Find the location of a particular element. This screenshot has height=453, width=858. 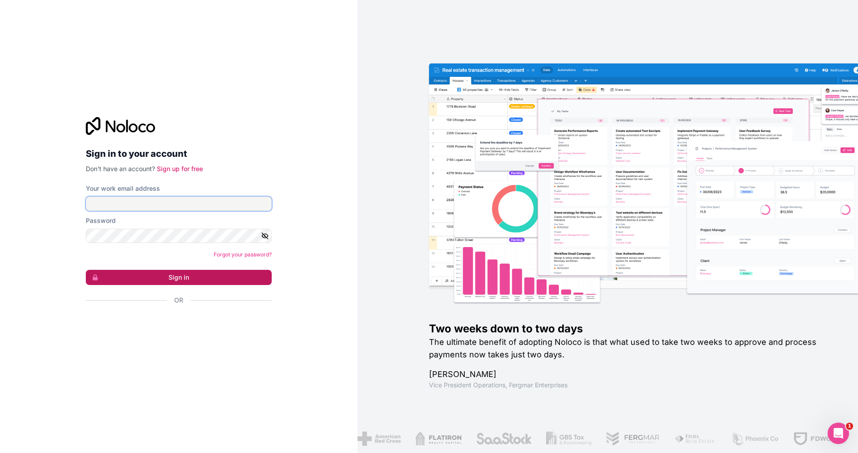

h2: The ultimate benefit of adopting Noloco is that what used to take two weeks to approve and proces... is located at coordinates (629, 349).